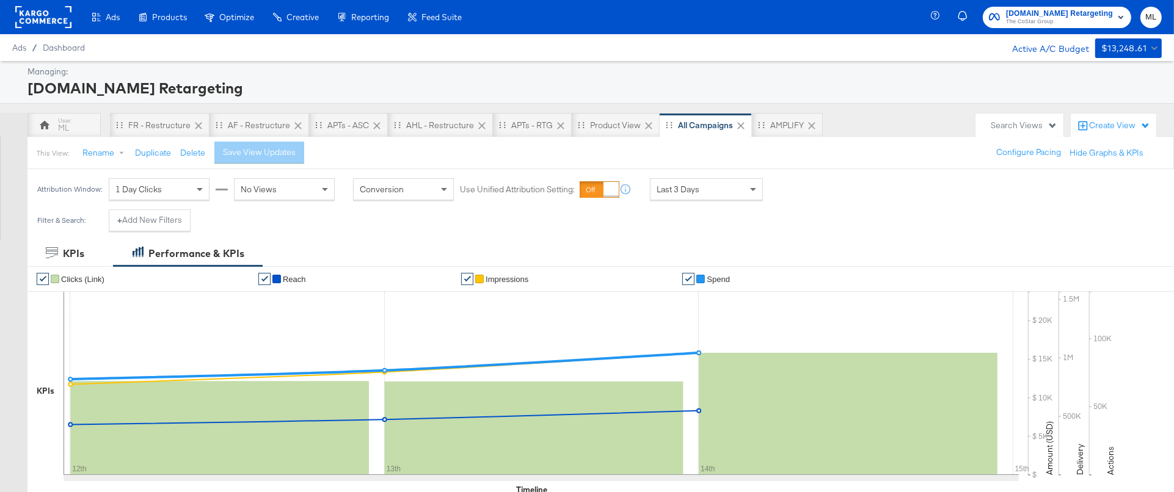 The width and height of the screenshot is (1174, 492). What do you see at coordinates (106, 153) in the screenshot?
I see `button: Rename` at bounding box center [106, 153].